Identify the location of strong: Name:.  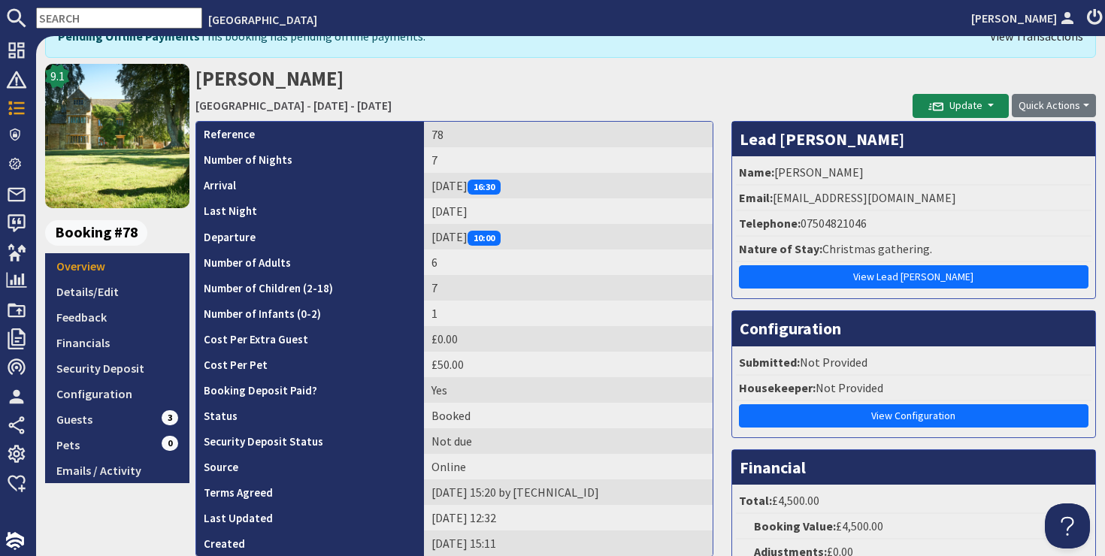
(756, 172).